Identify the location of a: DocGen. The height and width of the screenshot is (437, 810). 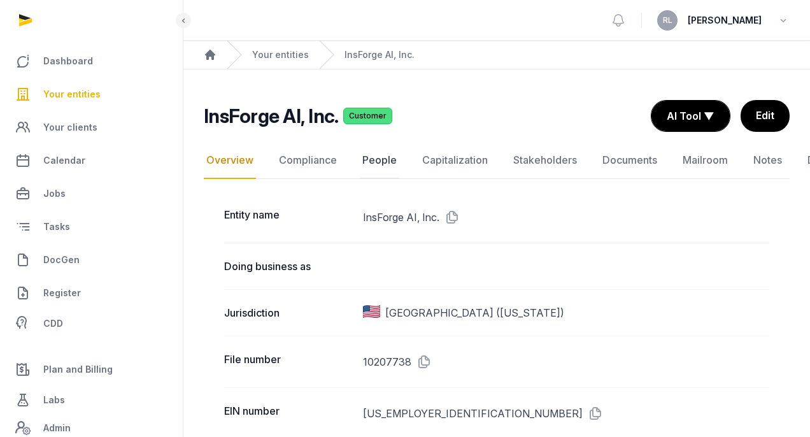
(91, 260).